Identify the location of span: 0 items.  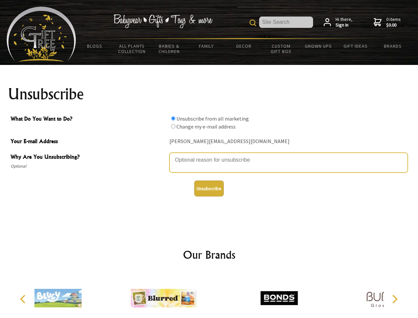
(393, 22).